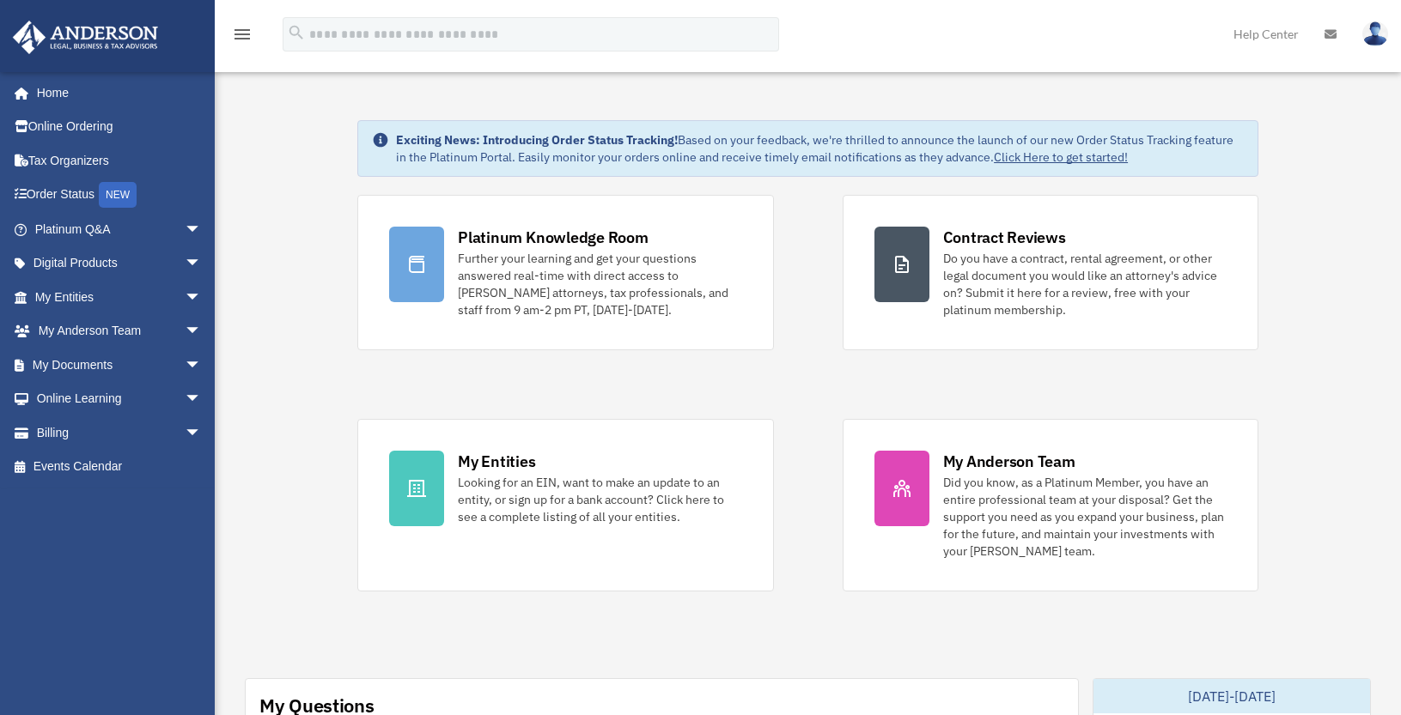 The height and width of the screenshot is (715, 1401). I want to click on div: Contract Reviews, so click(1004, 237).